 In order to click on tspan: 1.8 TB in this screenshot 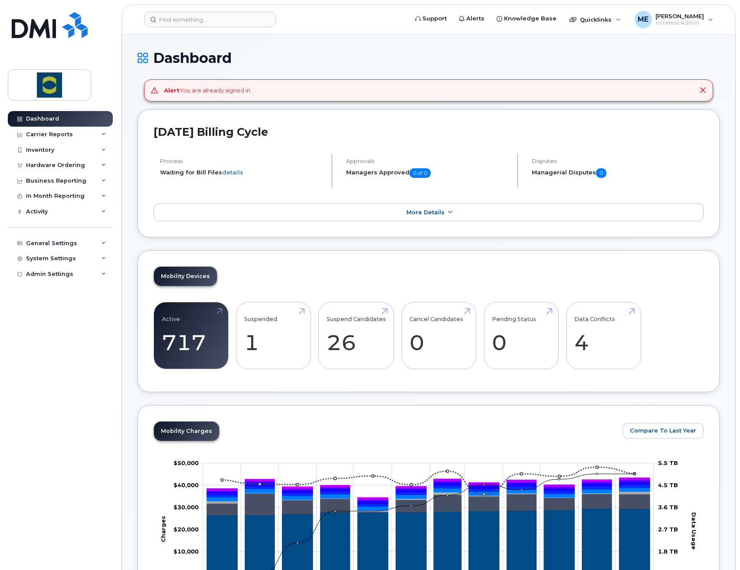, I will do `click(668, 551)`.